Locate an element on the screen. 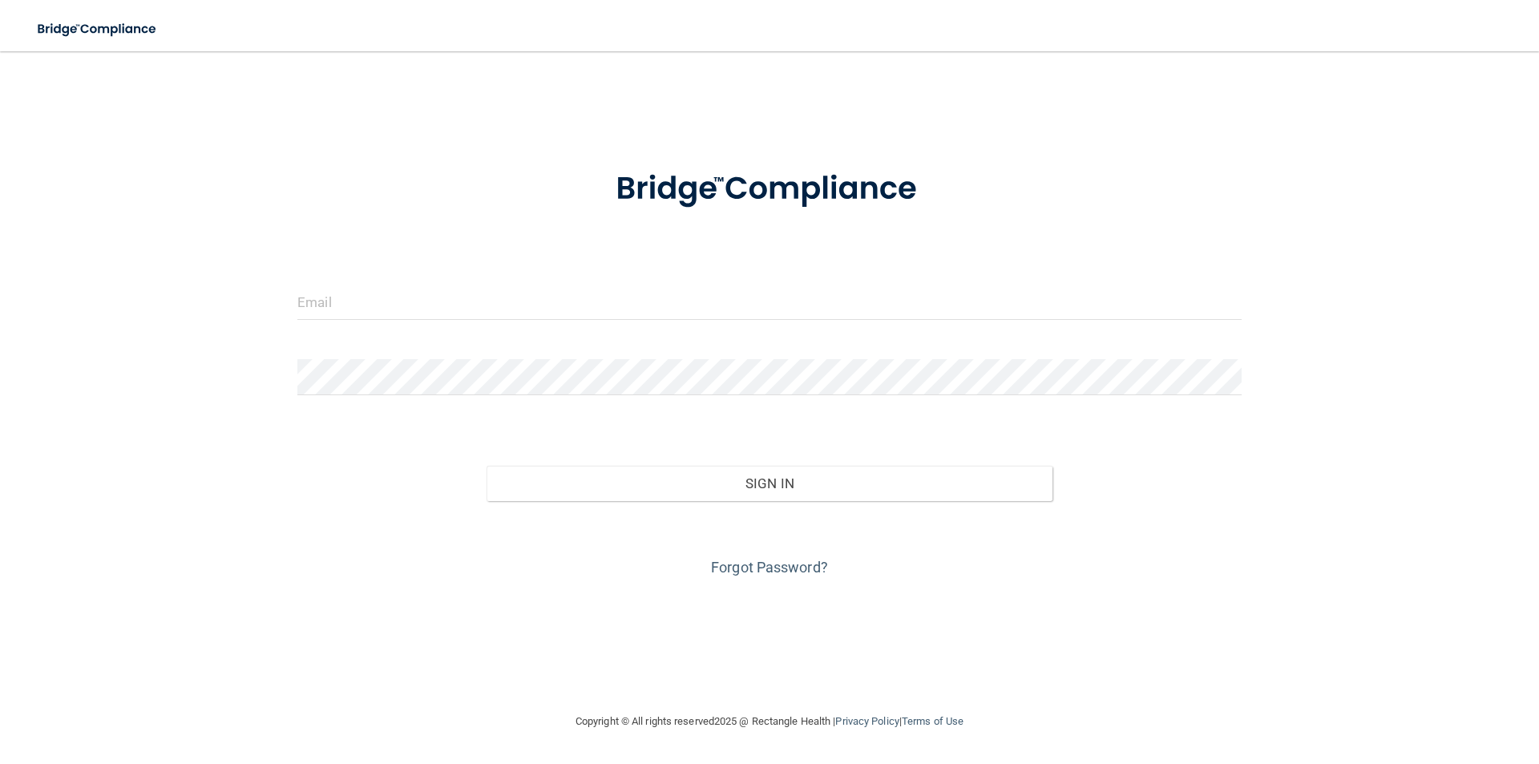 The image size is (1539, 764). input: Email is located at coordinates (770, 301).